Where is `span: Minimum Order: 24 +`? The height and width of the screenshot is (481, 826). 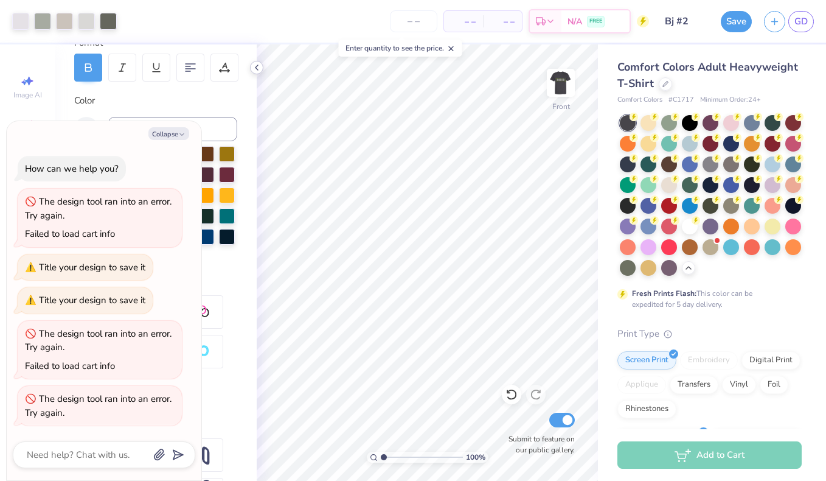 span: Minimum Order: 24 + is located at coordinates (731, 100).